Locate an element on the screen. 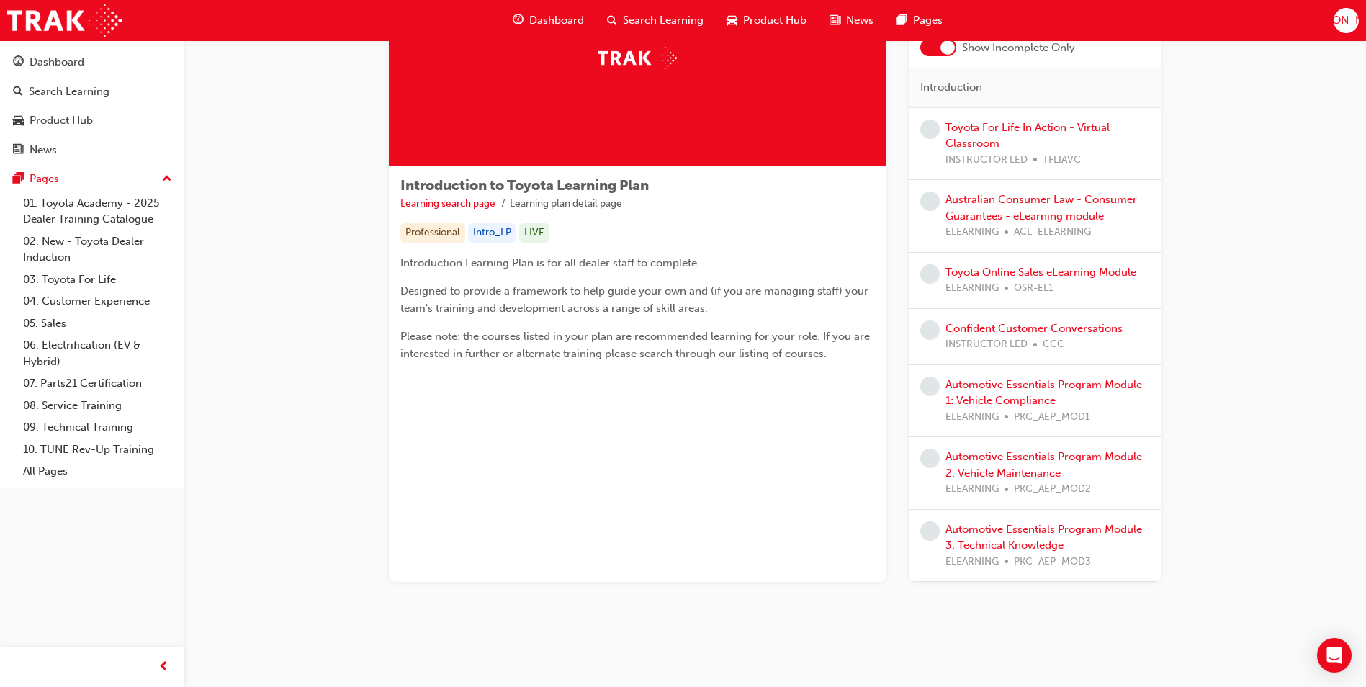  div: News is located at coordinates (43, 150).